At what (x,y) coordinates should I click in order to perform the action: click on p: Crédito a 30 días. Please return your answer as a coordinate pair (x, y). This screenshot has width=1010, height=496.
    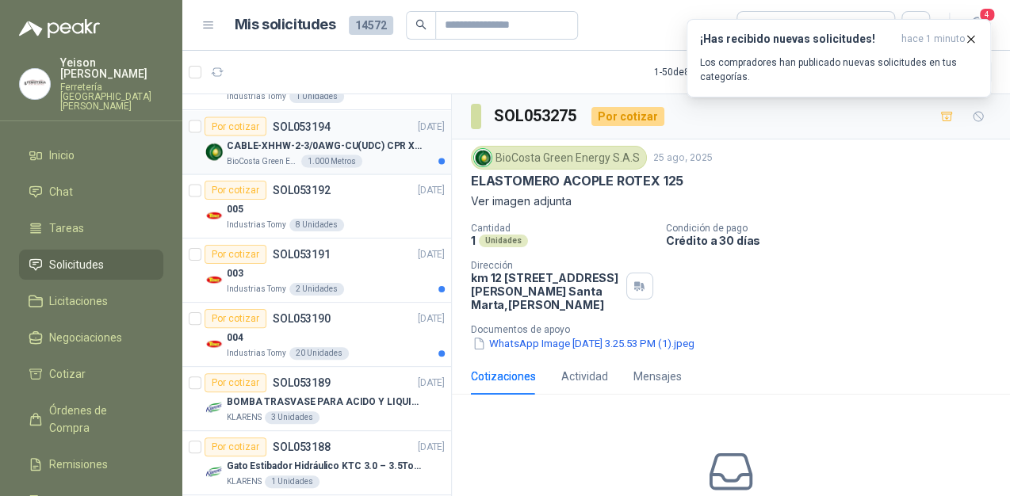
    Looking at the image, I should click on (835, 240).